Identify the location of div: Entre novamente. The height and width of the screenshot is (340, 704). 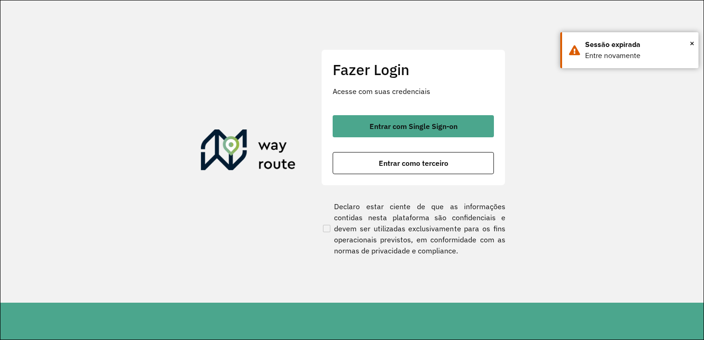
(638, 56).